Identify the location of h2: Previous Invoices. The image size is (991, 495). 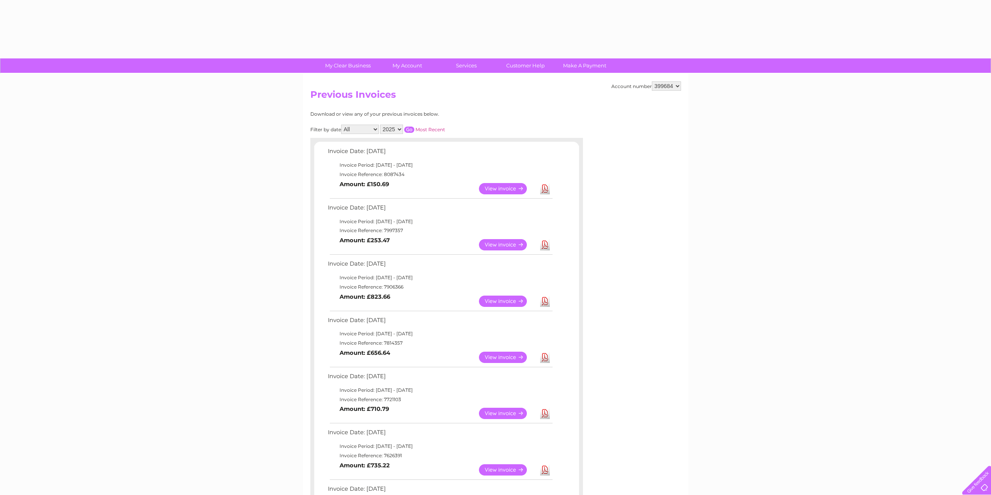
(496, 97).